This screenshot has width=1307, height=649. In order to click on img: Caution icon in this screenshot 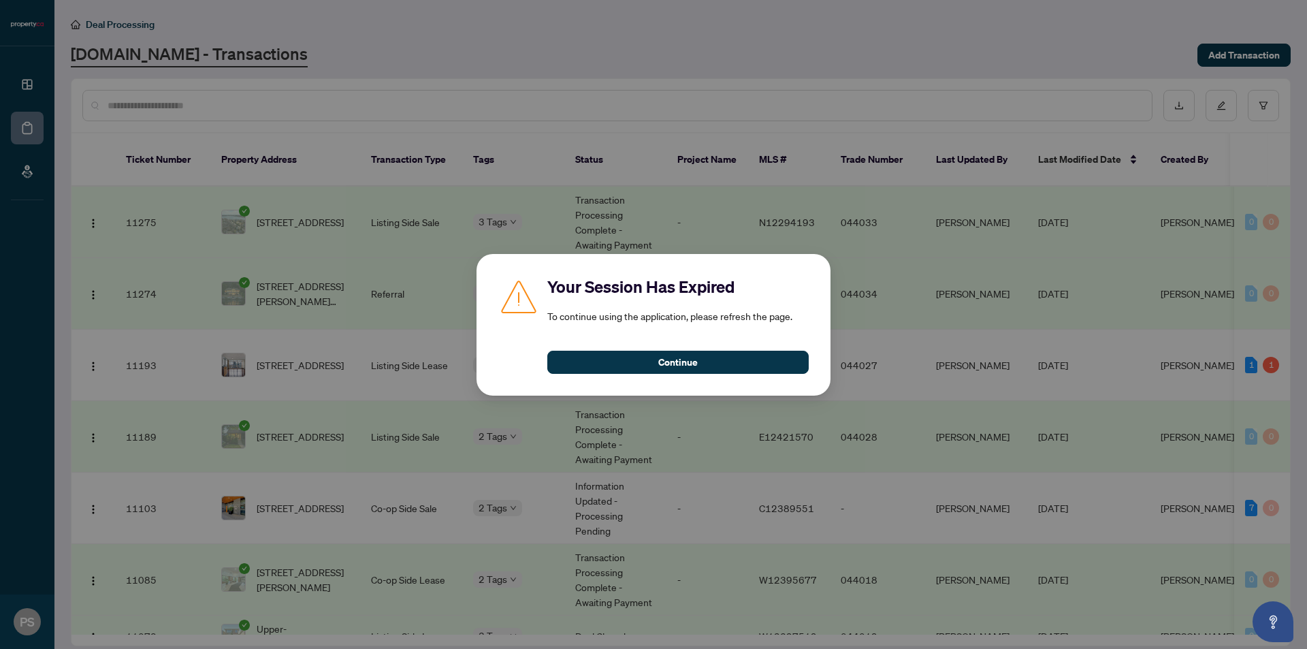, I will do `click(519, 296)`.